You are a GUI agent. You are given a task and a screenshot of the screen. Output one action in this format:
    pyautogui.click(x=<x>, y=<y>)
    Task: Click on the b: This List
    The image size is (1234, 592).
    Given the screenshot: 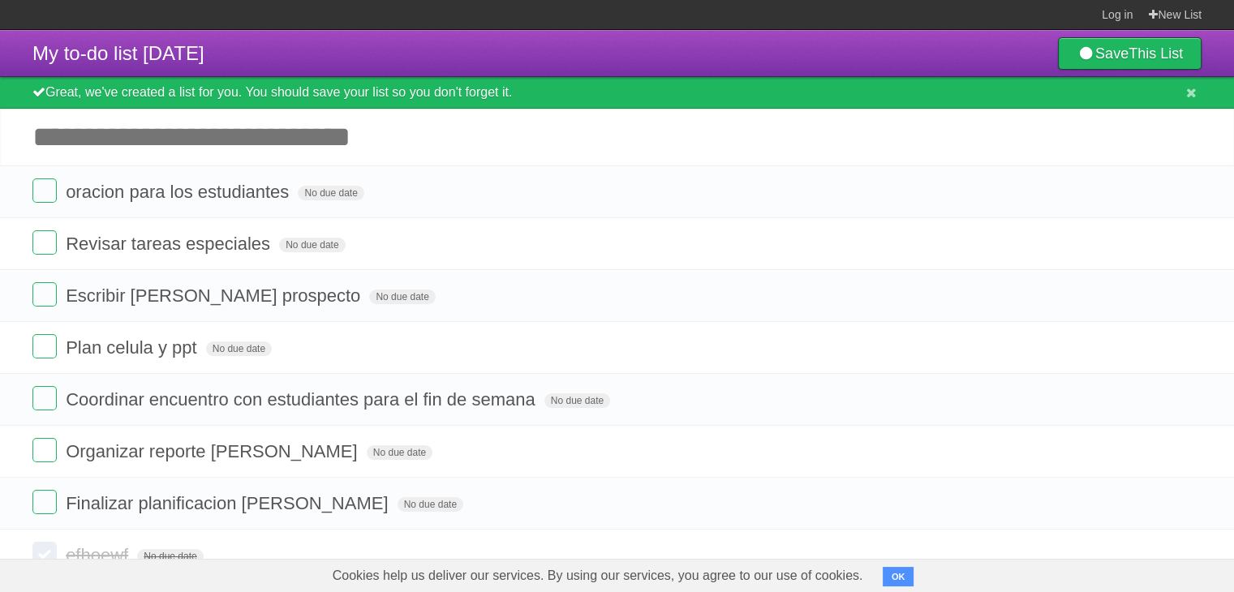 What is the action you would take?
    pyautogui.click(x=1155, y=54)
    